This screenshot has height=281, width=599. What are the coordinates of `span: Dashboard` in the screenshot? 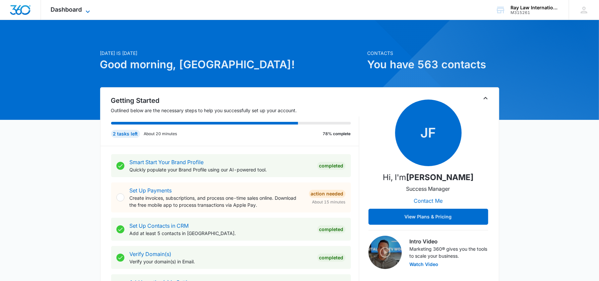 It's located at (67, 9).